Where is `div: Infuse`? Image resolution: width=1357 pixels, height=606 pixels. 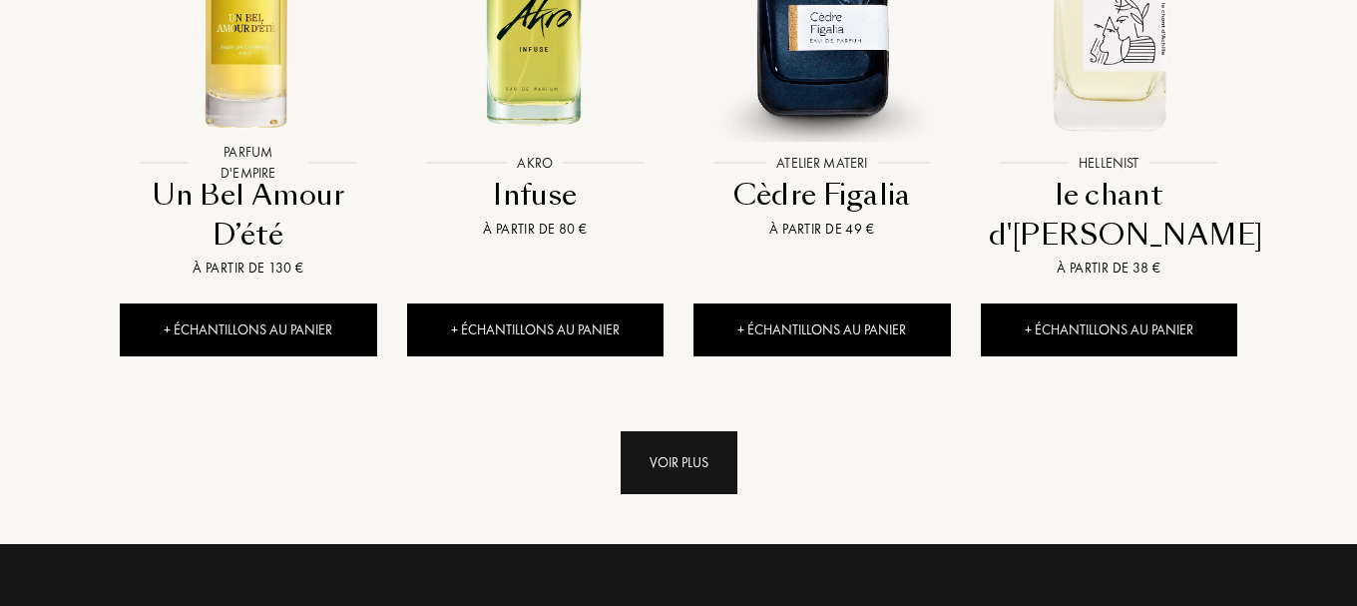 div: Infuse is located at coordinates (536, 195).